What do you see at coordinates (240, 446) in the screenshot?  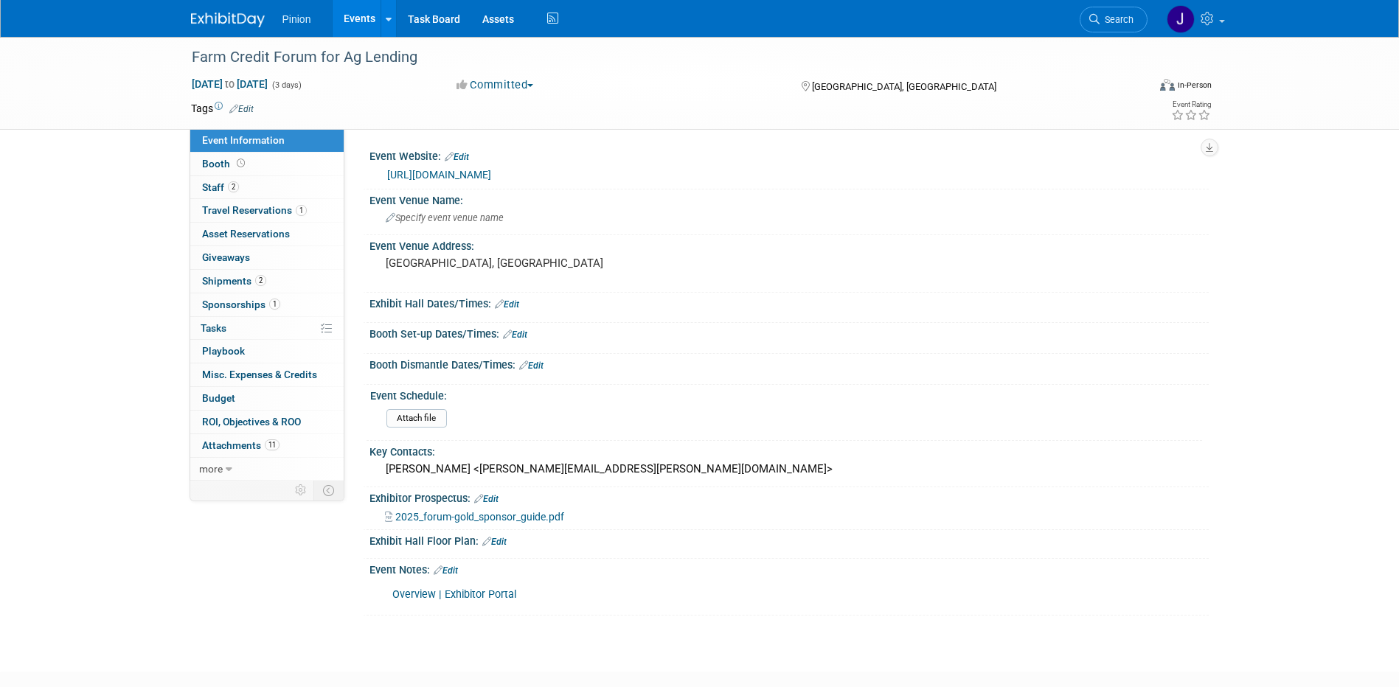 I see `span: Attachments` at bounding box center [240, 446].